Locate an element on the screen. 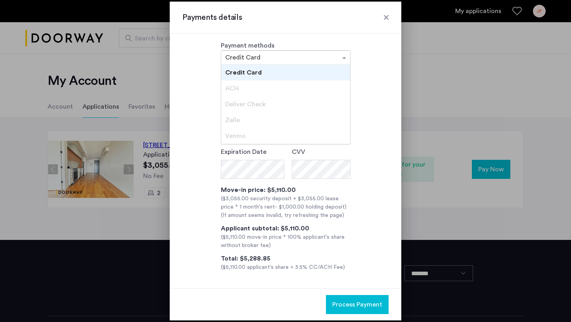 The image size is (571, 322). span: Credit Card is located at coordinates (243, 73).